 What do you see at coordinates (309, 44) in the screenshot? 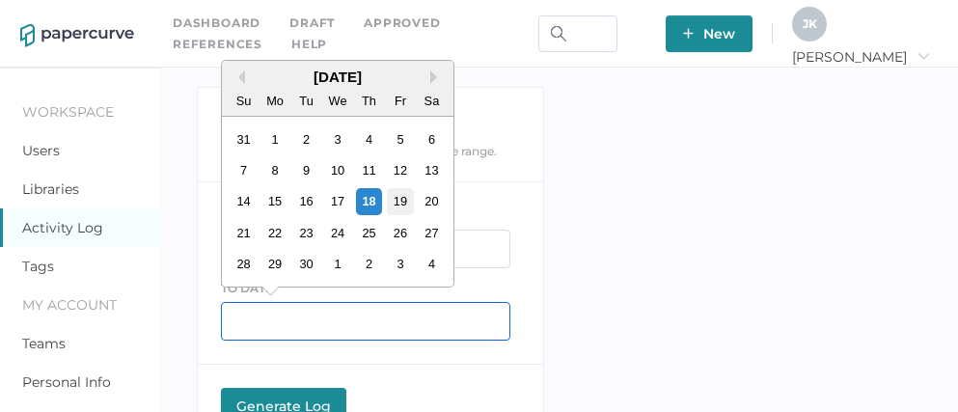
I see `div: help` at bounding box center [309, 44].